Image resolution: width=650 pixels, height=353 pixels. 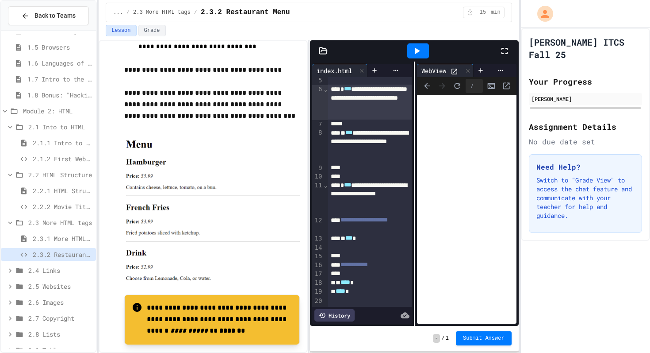 What do you see at coordinates (492, 86) in the screenshot?
I see `button: Console` at bounding box center [492, 86].